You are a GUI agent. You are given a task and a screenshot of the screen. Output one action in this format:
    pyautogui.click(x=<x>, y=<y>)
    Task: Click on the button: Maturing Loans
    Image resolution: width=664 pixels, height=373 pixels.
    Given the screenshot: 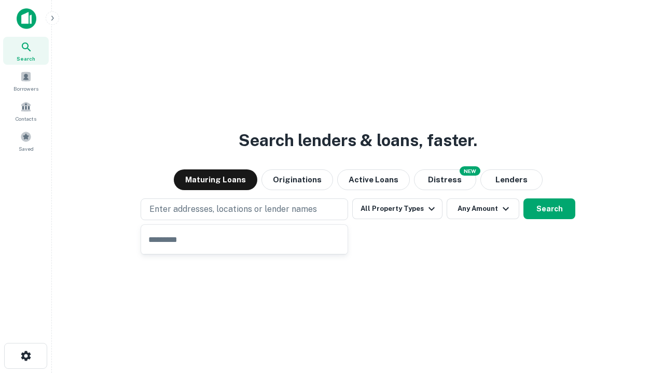 What is the action you would take?
    pyautogui.click(x=215, y=180)
    